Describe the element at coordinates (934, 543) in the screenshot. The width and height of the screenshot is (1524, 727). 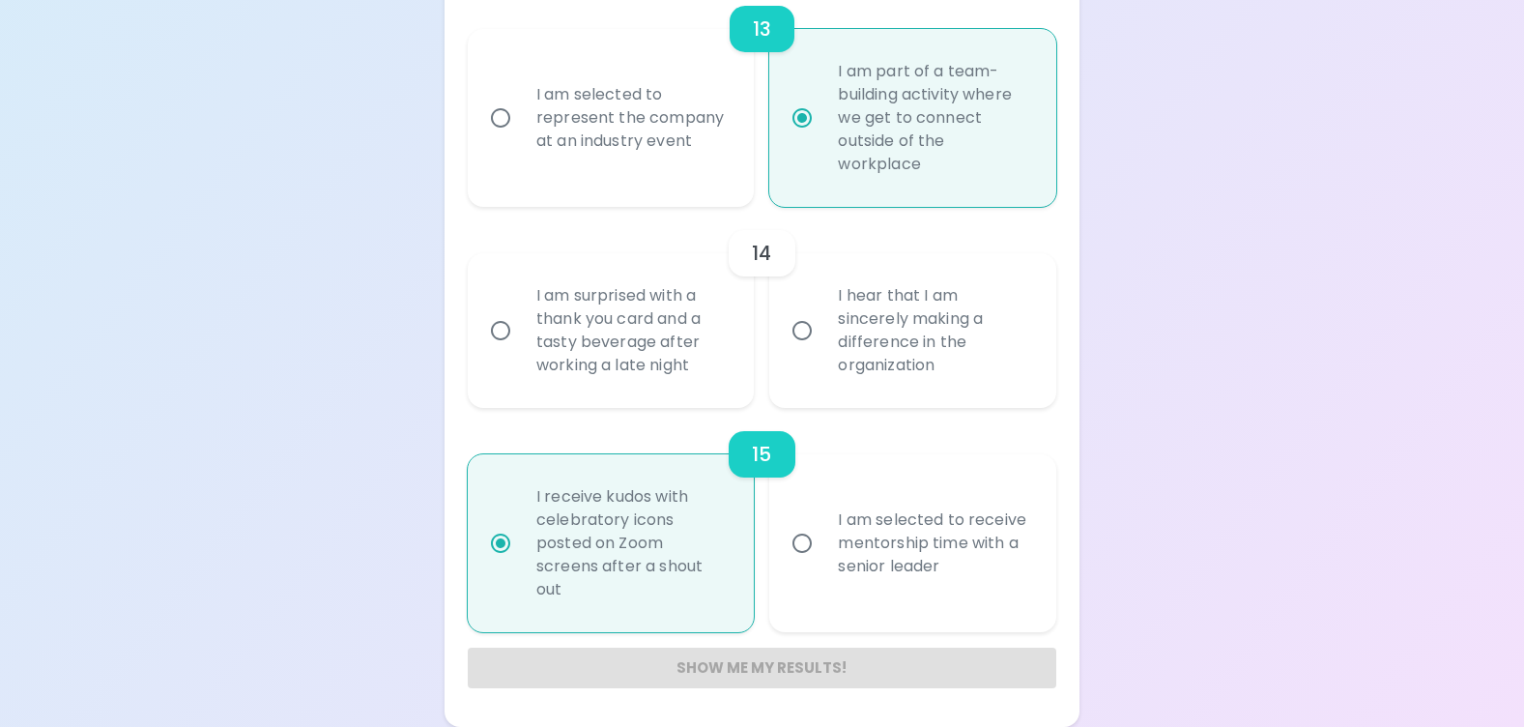
I see `div: I am selected to receive mentorship time with a senior leader` at that location.